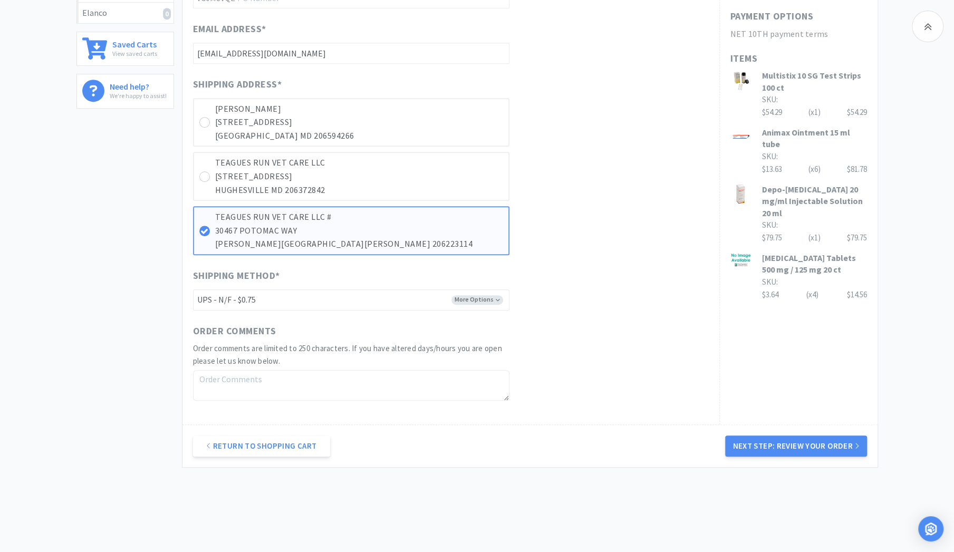 The height and width of the screenshot is (552, 954). What do you see at coordinates (237, 84) in the screenshot?
I see `span: Shipping Address *` at bounding box center [237, 84].